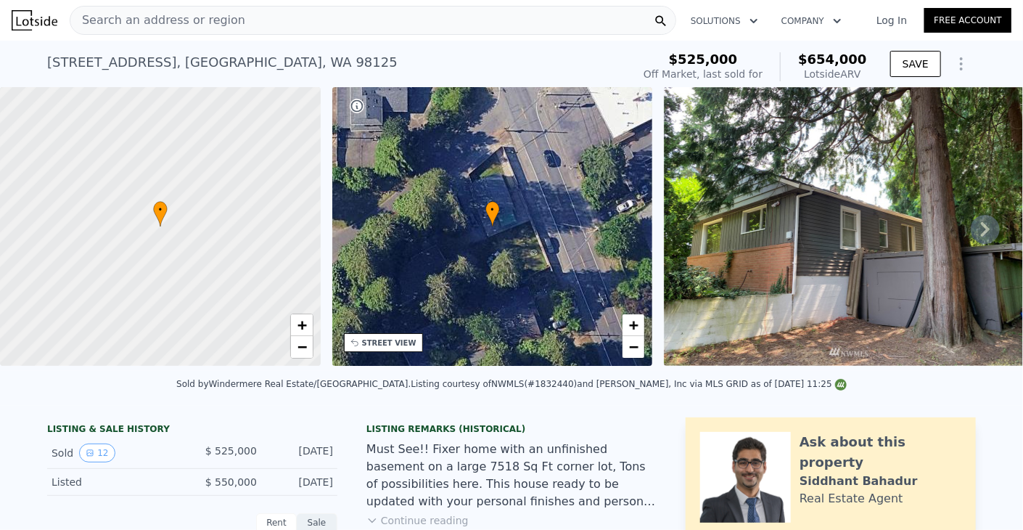 This screenshot has height=530, width=1023. What do you see at coordinates (116, 482) in the screenshot?
I see `div: Listed` at bounding box center [116, 482].